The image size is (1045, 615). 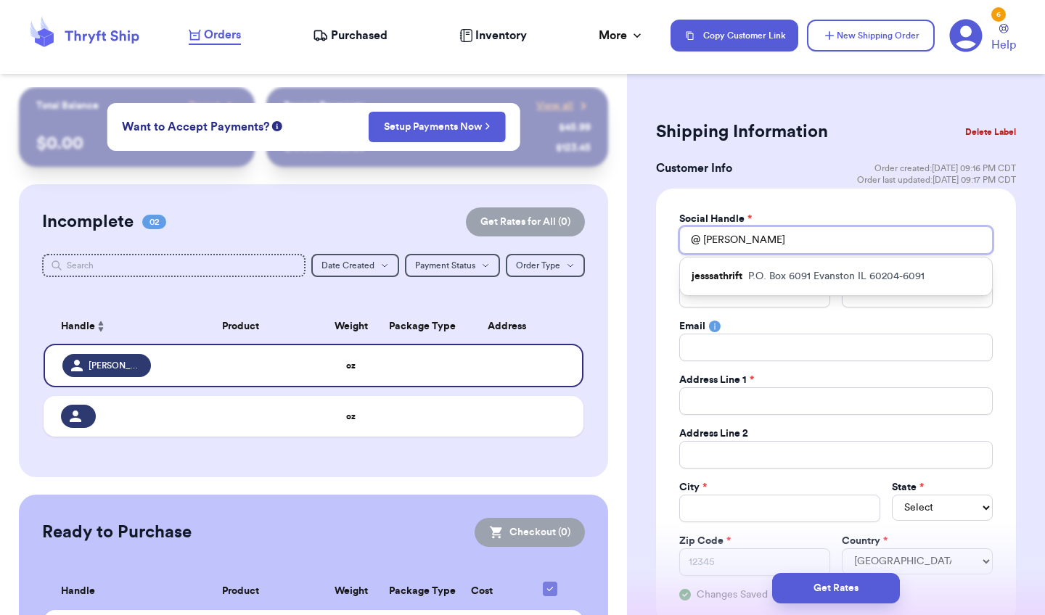 What do you see at coordinates (173, 266) in the screenshot?
I see `input: Search` at bounding box center [173, 266].